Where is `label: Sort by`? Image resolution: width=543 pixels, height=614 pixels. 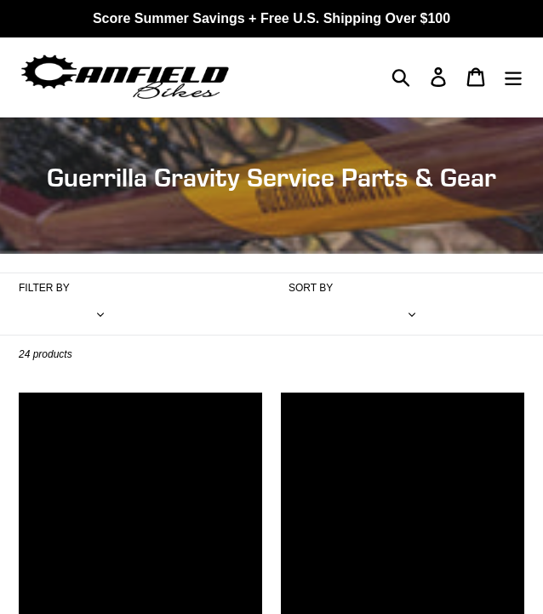
label: Sort by is located at coordinates (406, 288).